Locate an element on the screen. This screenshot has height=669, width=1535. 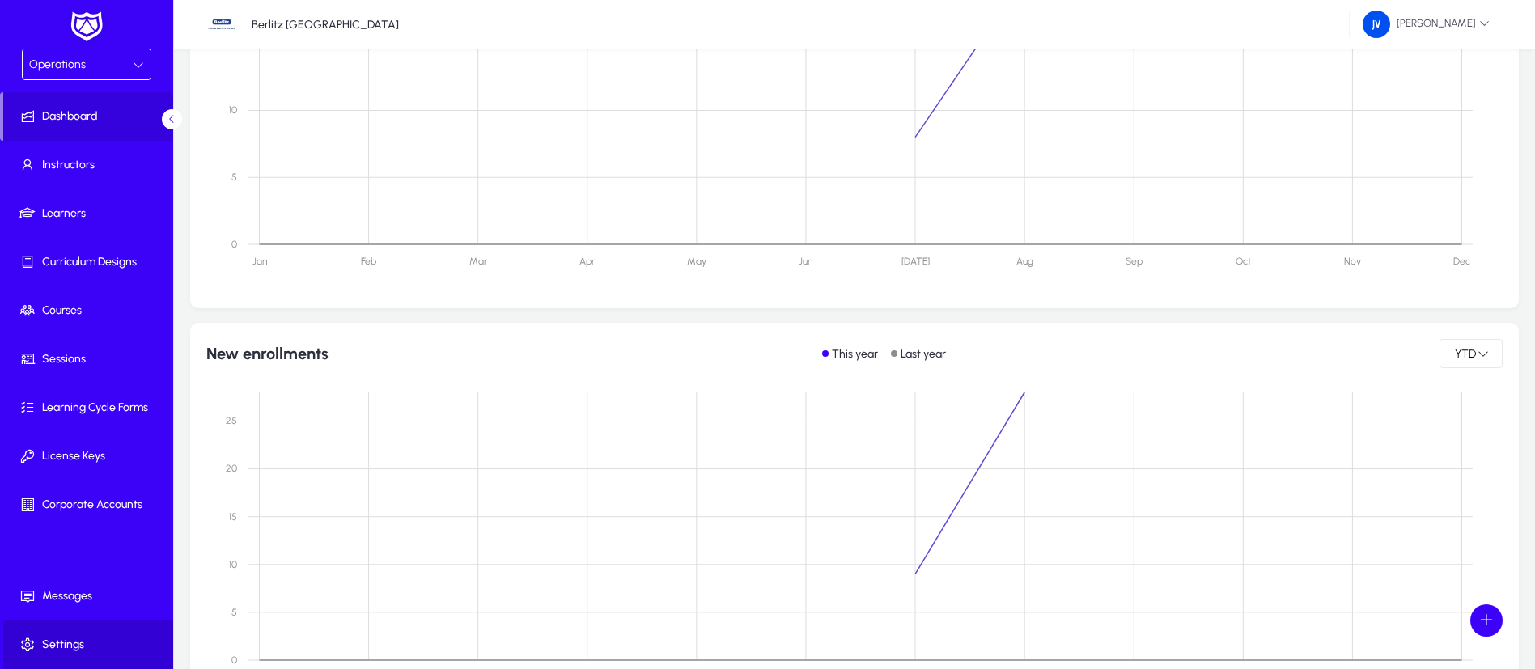
text: Mar is located at coordinates (478, 261).